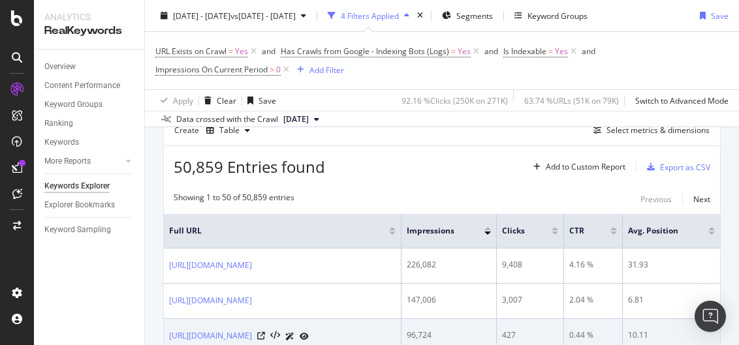  What do you see at coordinates (455, 100) in the screenshot?
I see `div: 92.16 % Clicks ( 250K on 271K )` at bounding box center [455, 100].